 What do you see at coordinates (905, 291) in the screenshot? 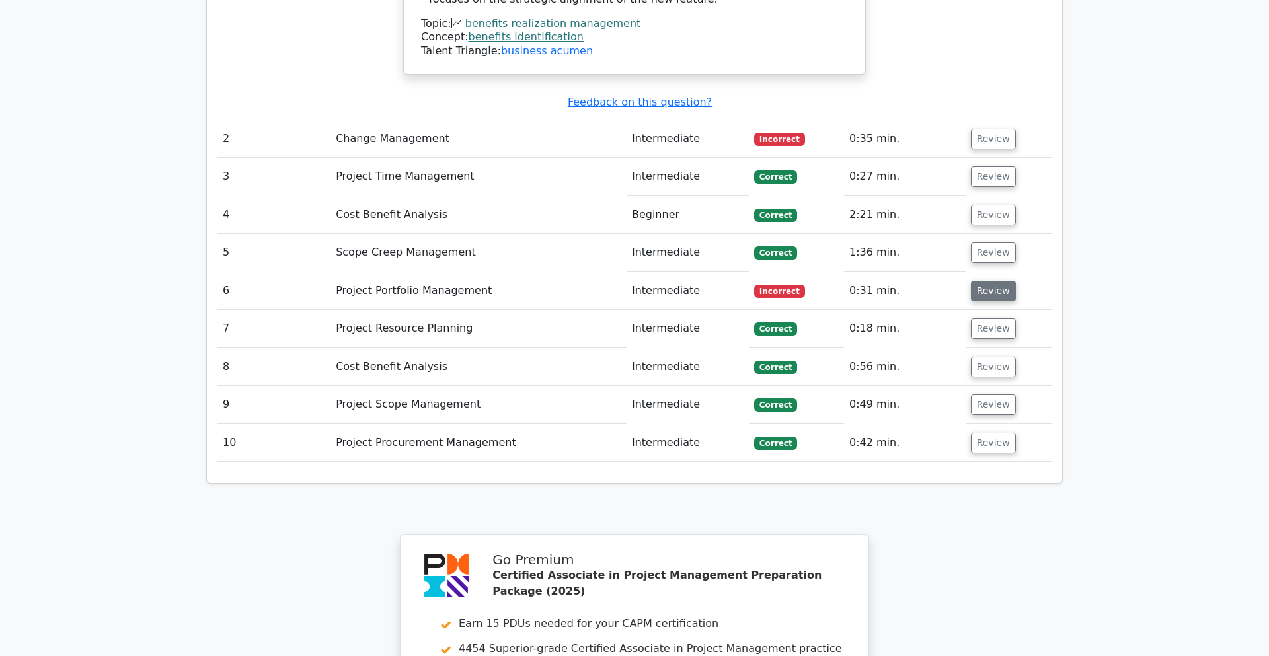
I see `td: 0:31 min.` at bounding box center [905, 291].